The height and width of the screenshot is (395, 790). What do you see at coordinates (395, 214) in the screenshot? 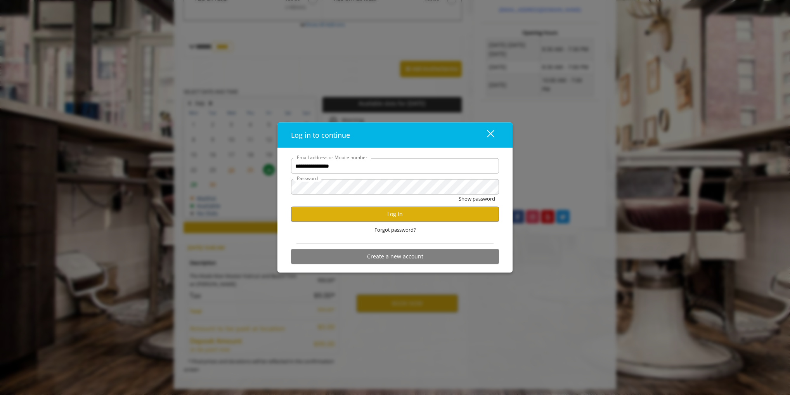
I see `button: Log in` at bounding box center [395, 214].